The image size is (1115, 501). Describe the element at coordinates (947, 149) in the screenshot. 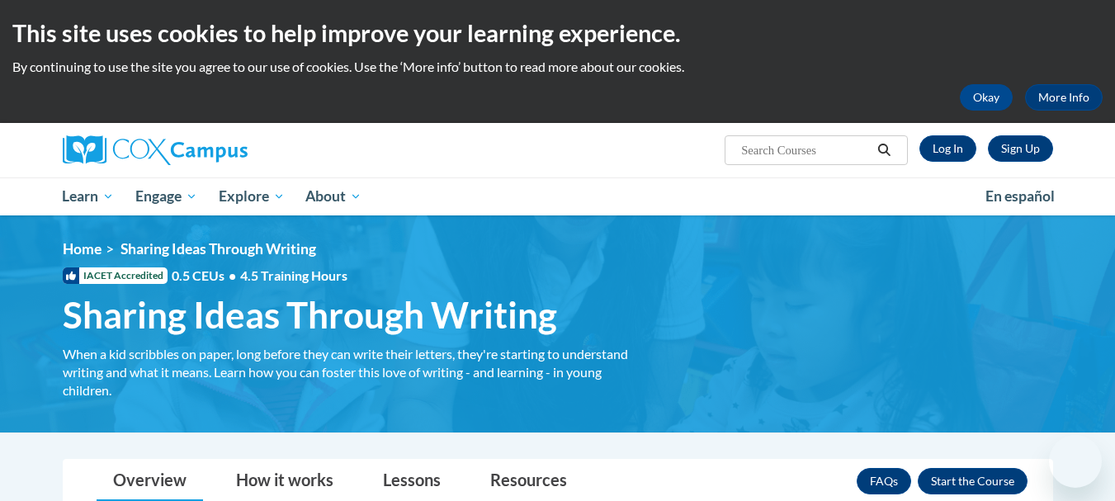

I see `a: Log In` at that location.